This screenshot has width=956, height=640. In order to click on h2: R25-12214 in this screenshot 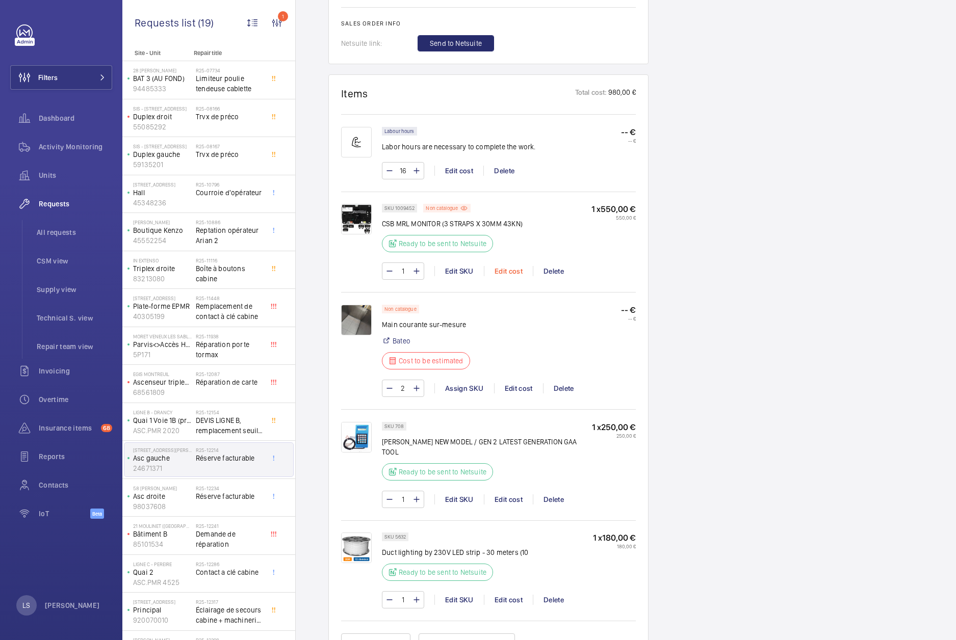, I will do `click(229, 450)`.